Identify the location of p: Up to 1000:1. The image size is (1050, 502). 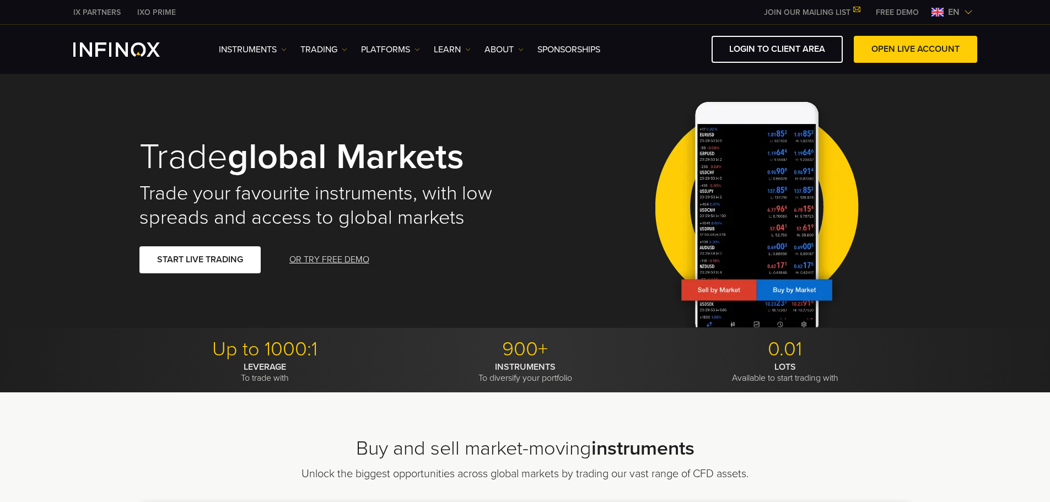
(265, 349).